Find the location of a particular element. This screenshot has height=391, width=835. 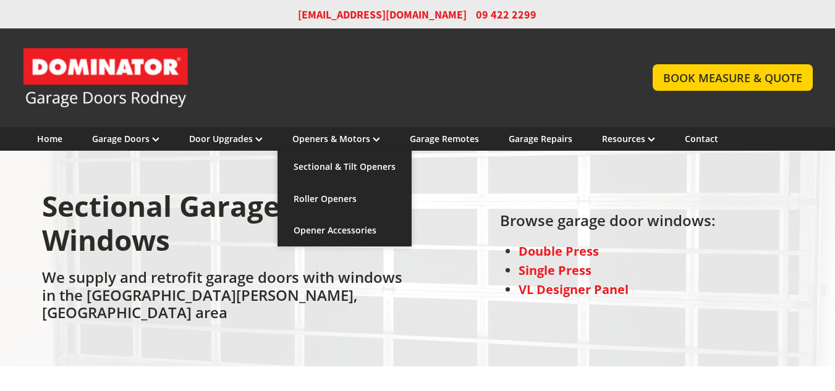

strong: Single Press is located at coordinates (555, 270).